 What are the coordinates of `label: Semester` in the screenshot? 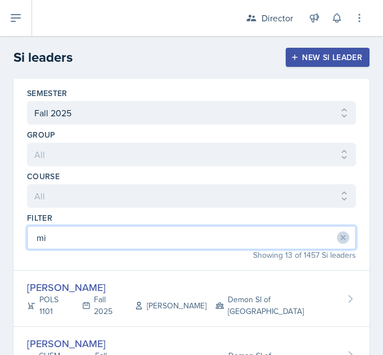 It's located at (47, 93).